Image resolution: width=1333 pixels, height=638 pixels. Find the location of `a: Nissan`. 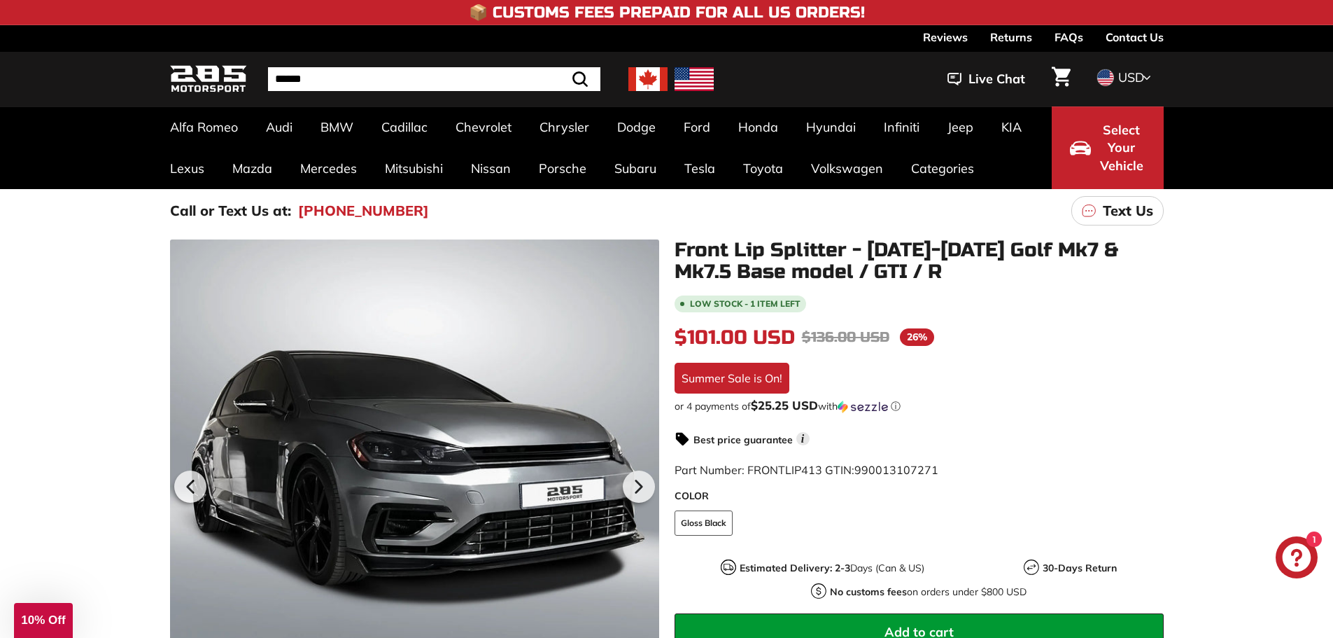

a: Nissan is located at coordinates (491, 168).